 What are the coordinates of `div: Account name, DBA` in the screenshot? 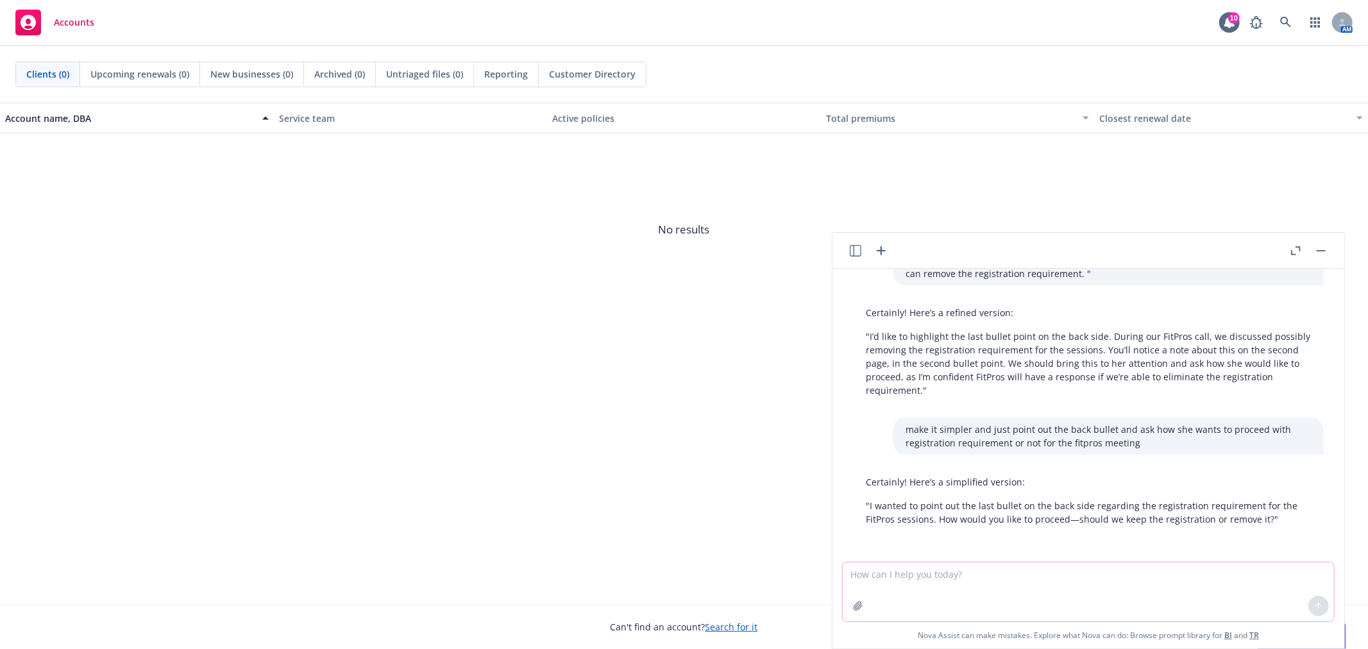 It's located at (130, 118).